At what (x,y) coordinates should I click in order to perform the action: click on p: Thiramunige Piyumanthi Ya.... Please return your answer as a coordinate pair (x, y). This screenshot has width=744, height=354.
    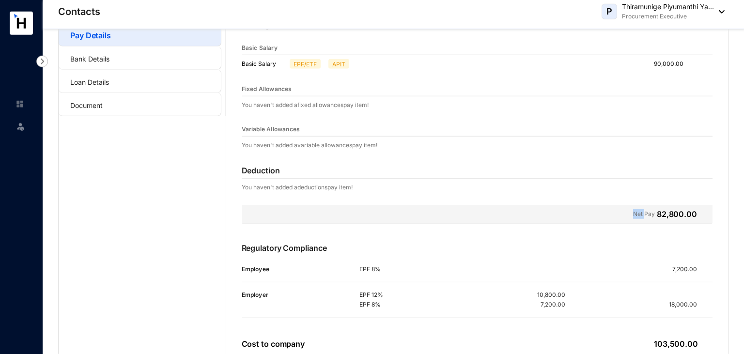
    Looking at the image, I should click on (668, 7).